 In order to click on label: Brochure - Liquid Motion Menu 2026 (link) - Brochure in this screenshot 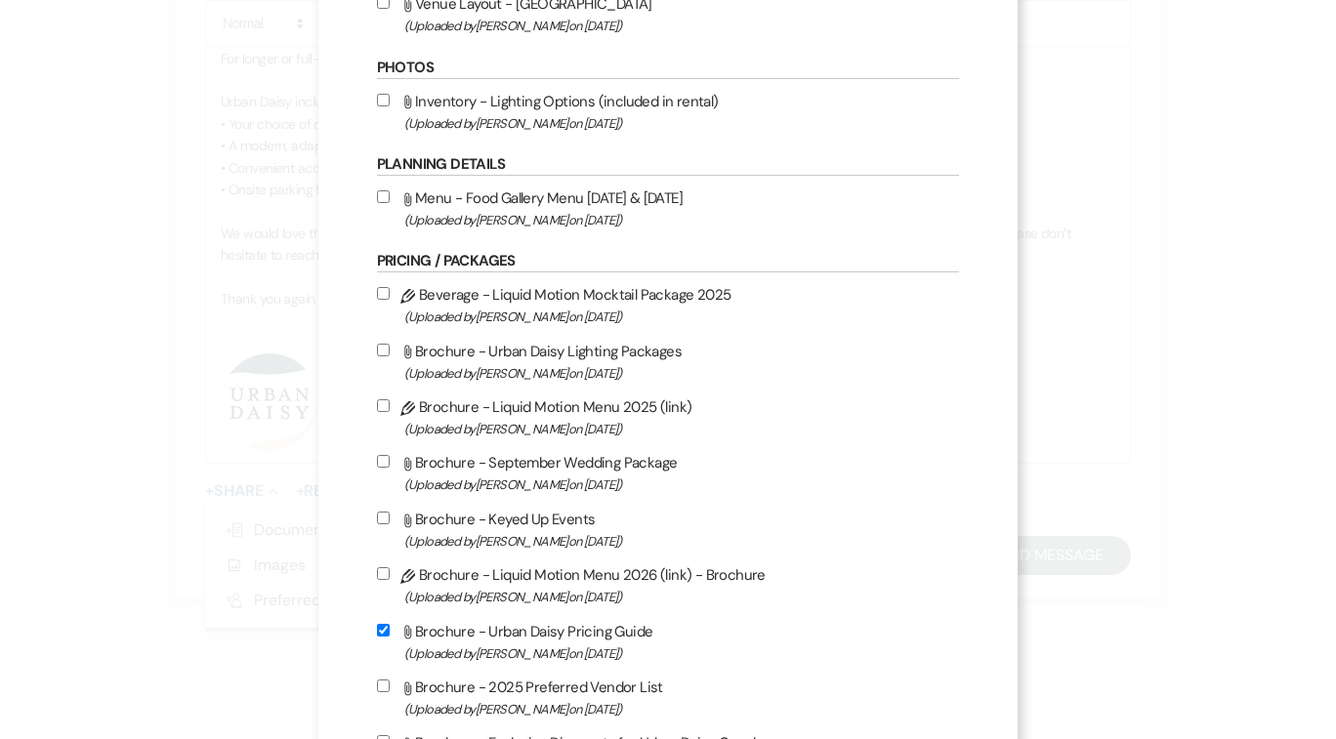, I will do `click(668, 585)`.